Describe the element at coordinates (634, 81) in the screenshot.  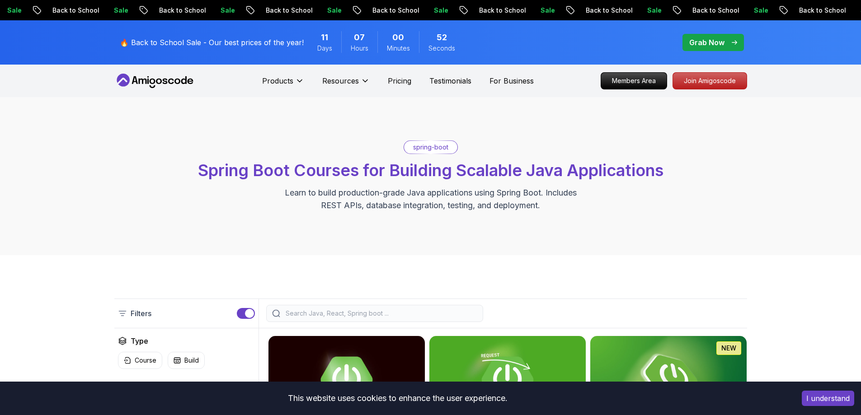
I see `a: Members Area` at that location.